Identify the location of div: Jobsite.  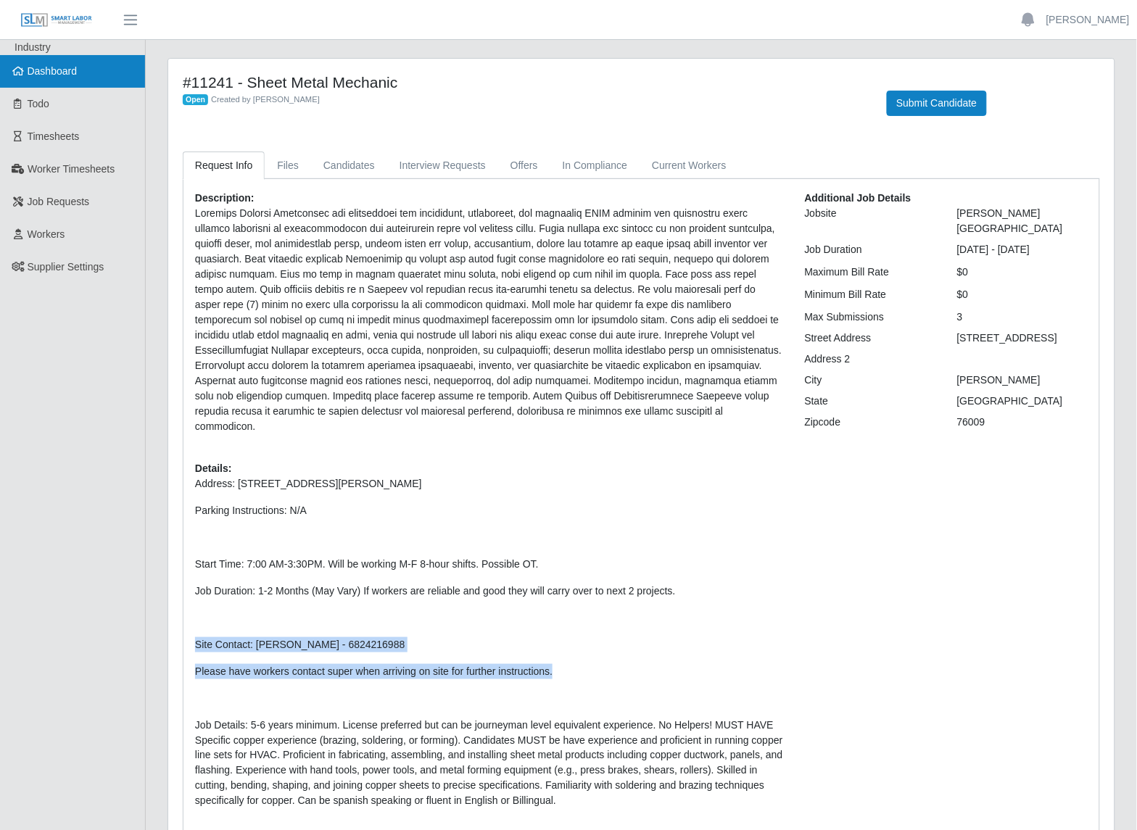
(870, 221).